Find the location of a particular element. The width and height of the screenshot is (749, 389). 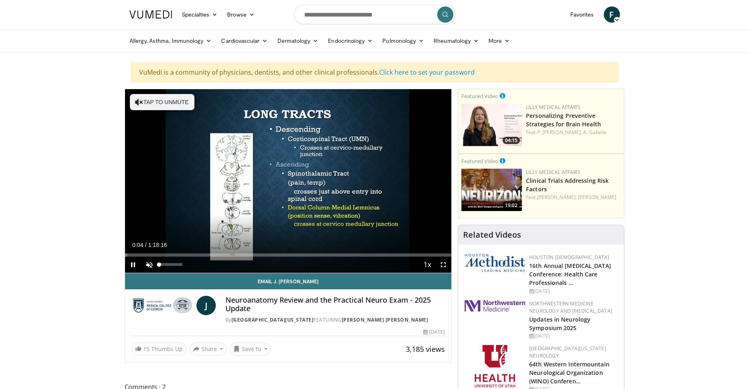

img: c3be7821-a0a3-4187-927a-3bb177bd76b4.png.150x105_q85_crop-smart_upscale.jpg is located at coordinates (492, 125).